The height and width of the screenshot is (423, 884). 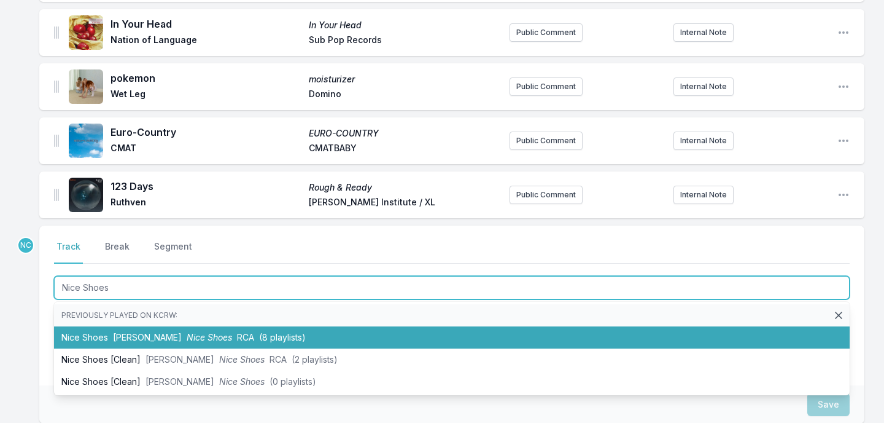 I want to click on button: Segment, so click(x=173, y=252).